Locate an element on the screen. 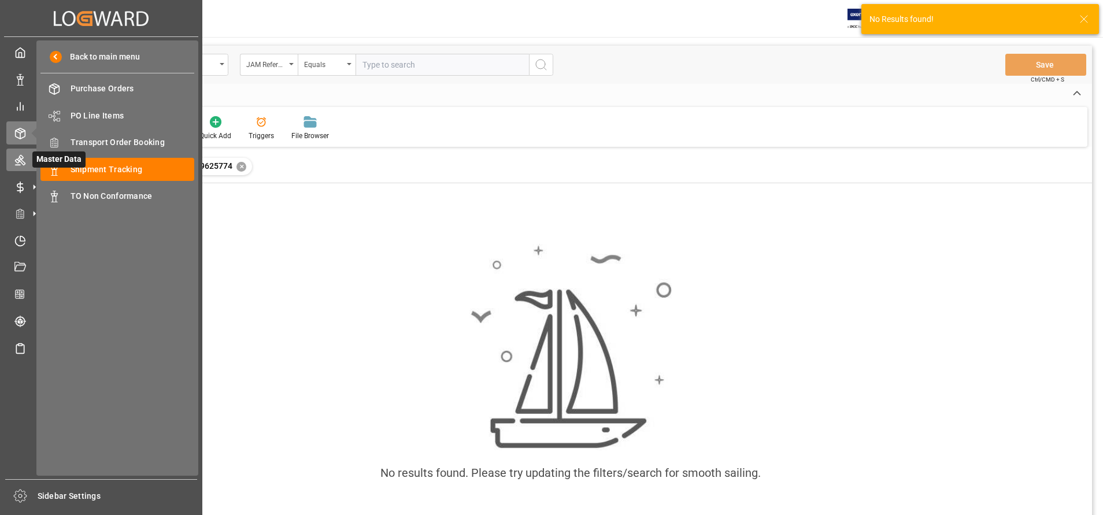 The height and width of the screenshot is (515, 1103). img: smooth_sailing.jpeg is located at coordinates (570, 347).